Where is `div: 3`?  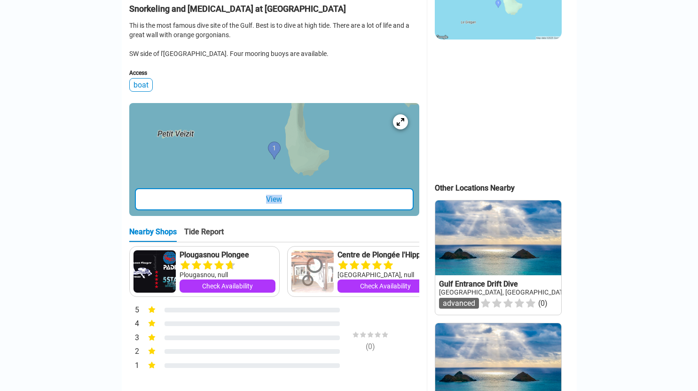
div: 3 is located at coordinates (135, 338).